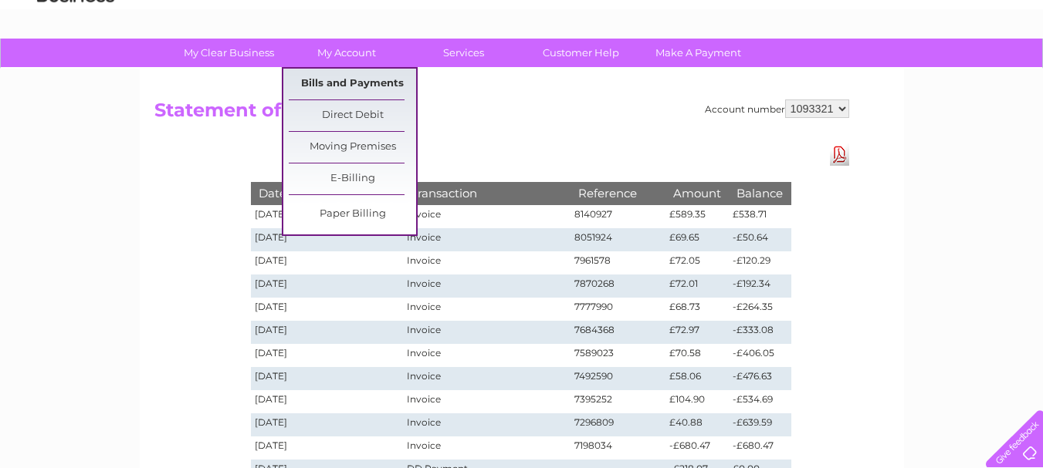  Describe the element at coordinates (697, 402) in the screenshot. I see `td: £104.90` at that location.